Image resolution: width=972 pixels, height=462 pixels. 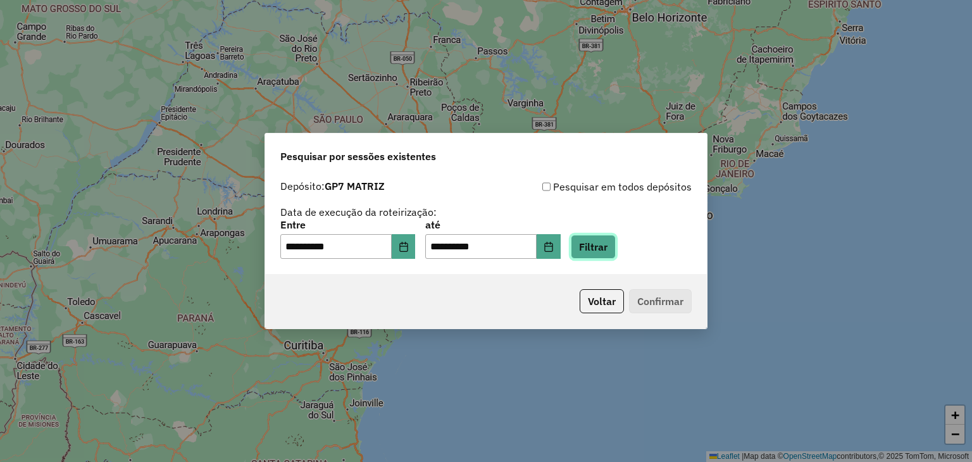 I want to click on button: Filtrar, so click(x=593, y=247).